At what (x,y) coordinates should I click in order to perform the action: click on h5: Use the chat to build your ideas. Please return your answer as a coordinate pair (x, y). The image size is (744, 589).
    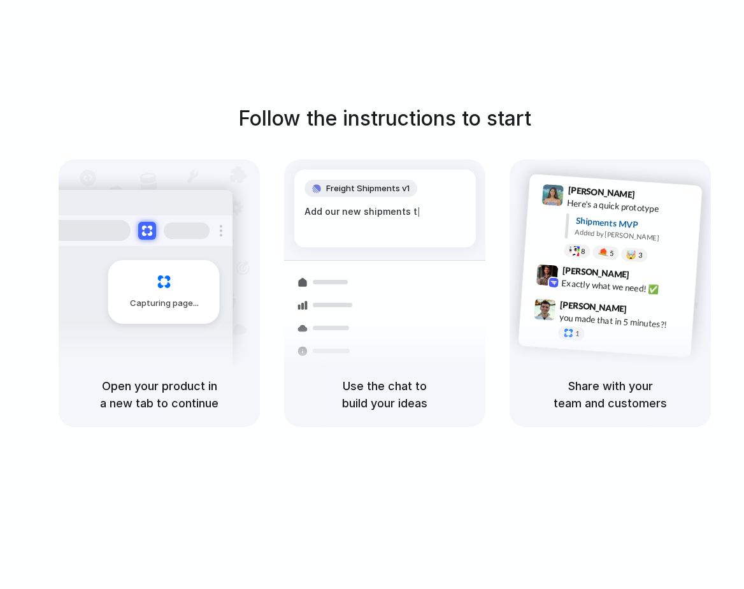
    Looking at the image, I should click on (385, 394).